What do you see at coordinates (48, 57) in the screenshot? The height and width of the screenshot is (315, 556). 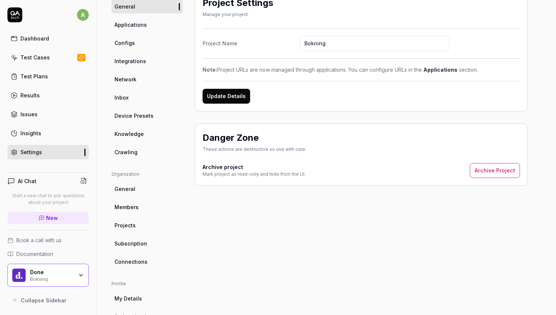 I see `a: Test Cases` at bounding box center [48, 57].